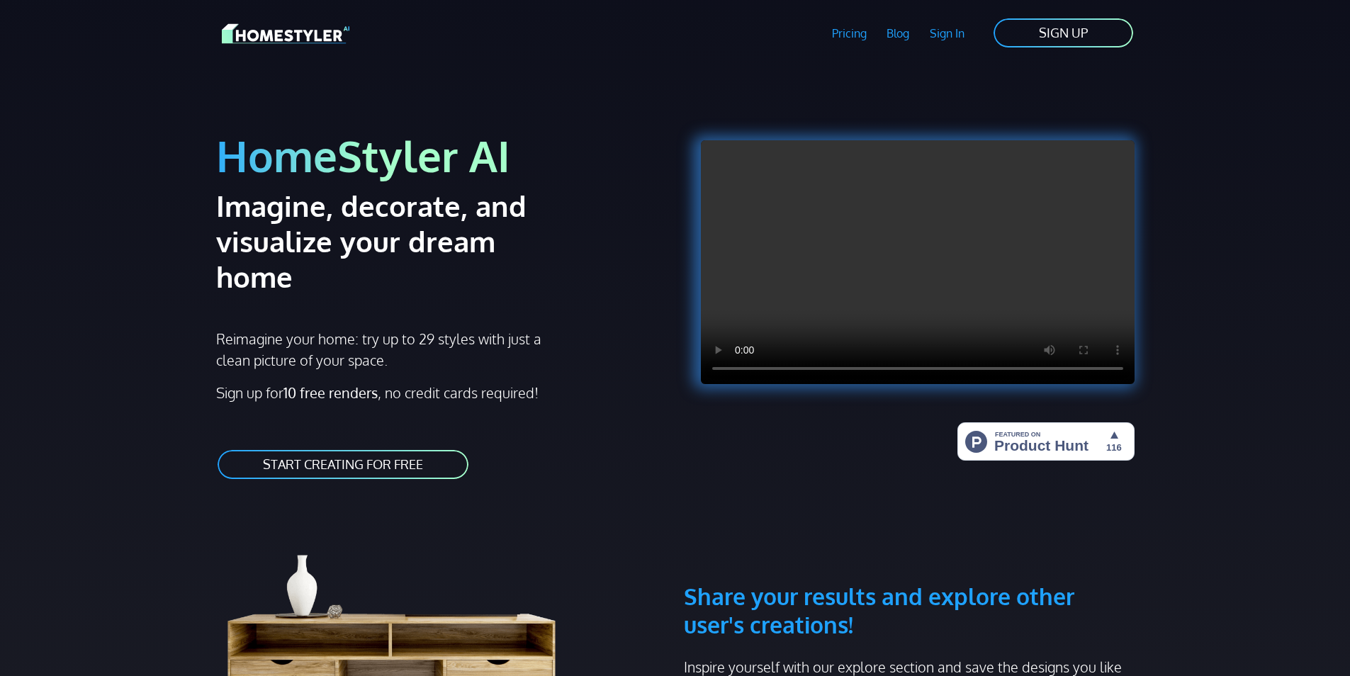 The image size is (1350, 676). I want to click on a: START CREATING FOR FREE, so click(343, 464).